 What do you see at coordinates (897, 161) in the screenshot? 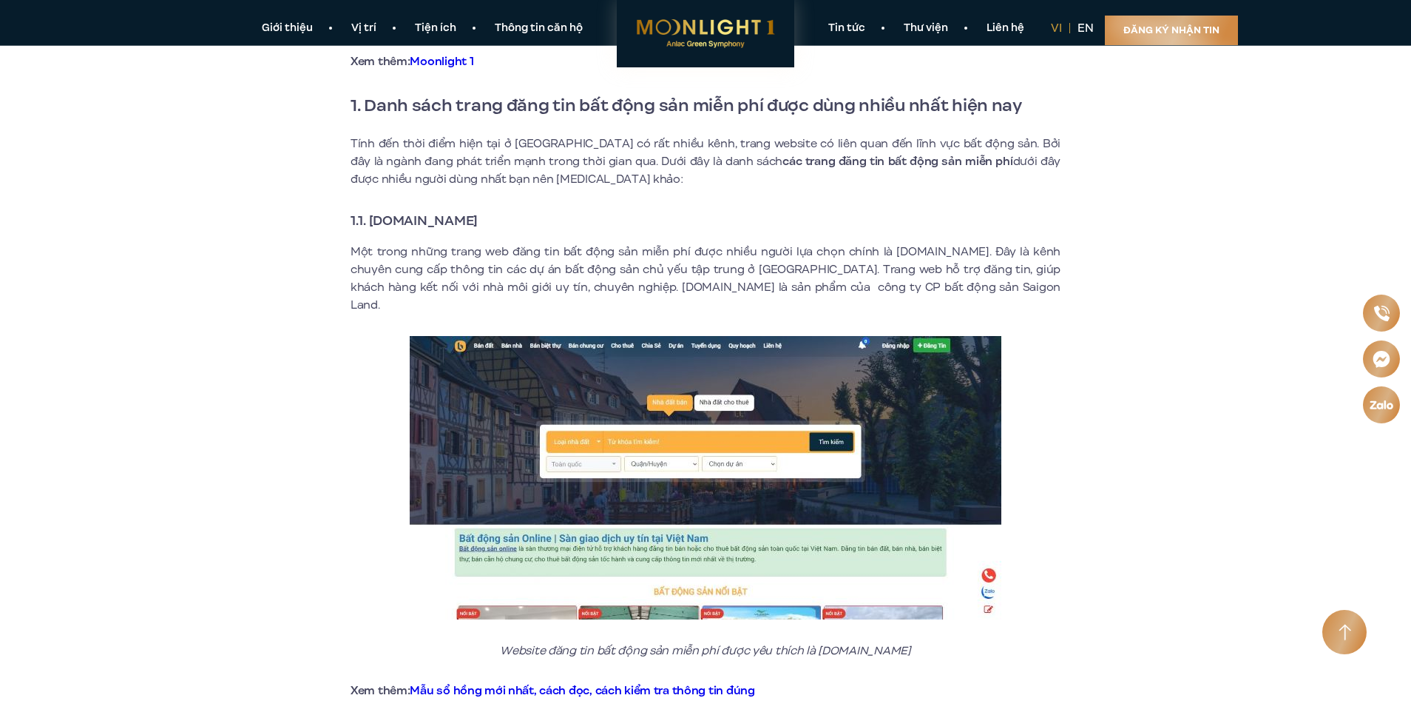
I see `strong: các trang đăng tin bất động sản miễn phí` at bounding box center [897, 161].